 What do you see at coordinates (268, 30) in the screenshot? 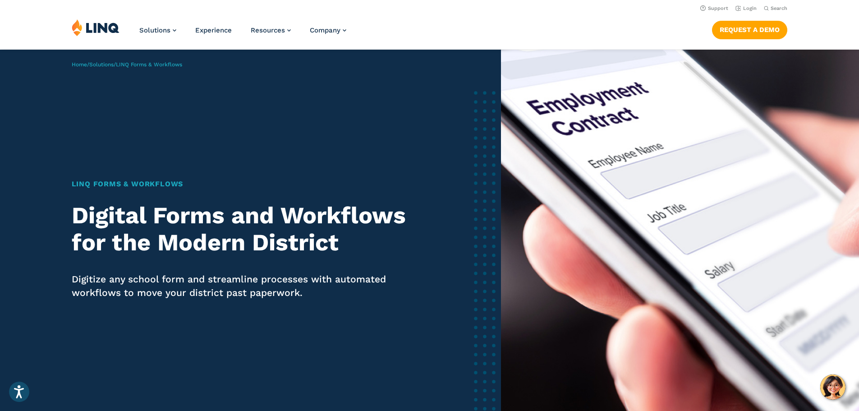
I see `span: Resources` at bounding box center [268, 30].